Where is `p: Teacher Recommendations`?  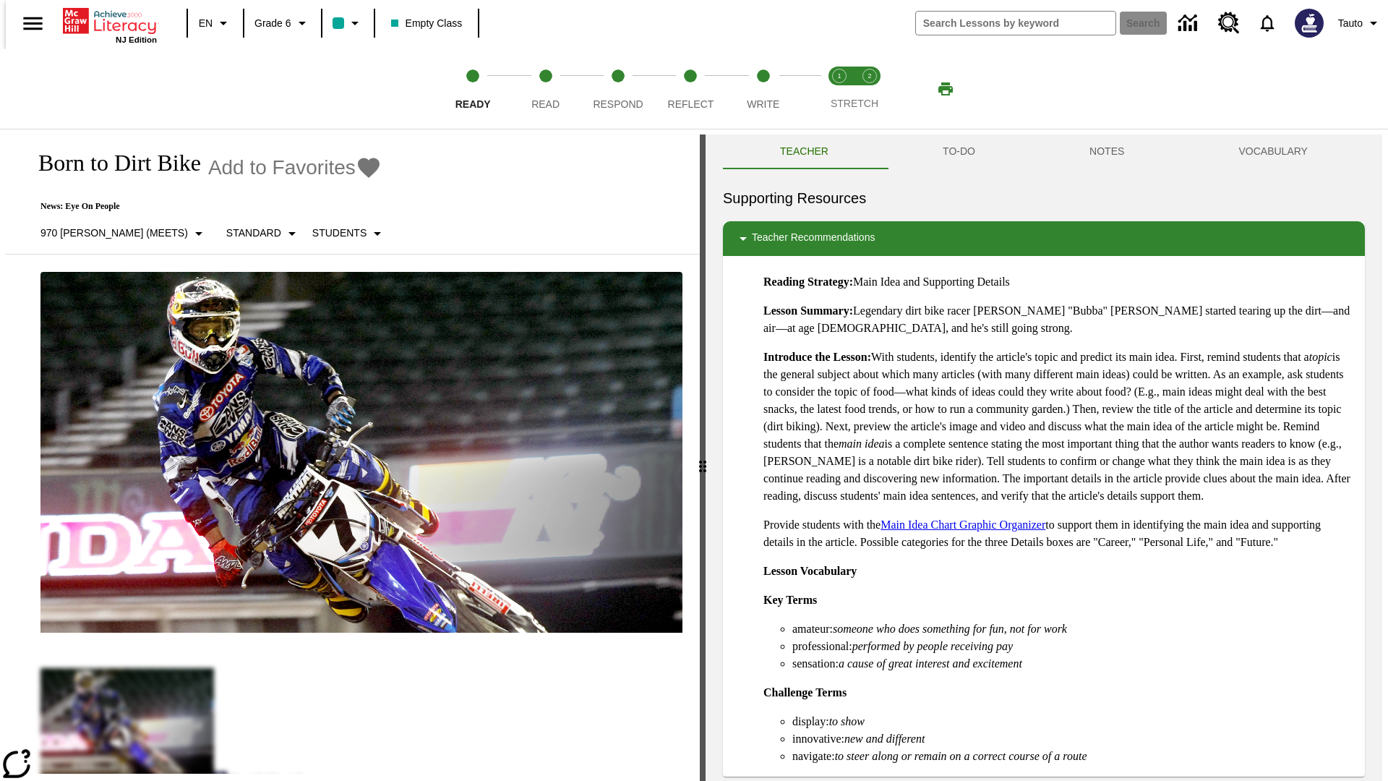
p: Teacher Recommendations is located at coordinates (813, 239).